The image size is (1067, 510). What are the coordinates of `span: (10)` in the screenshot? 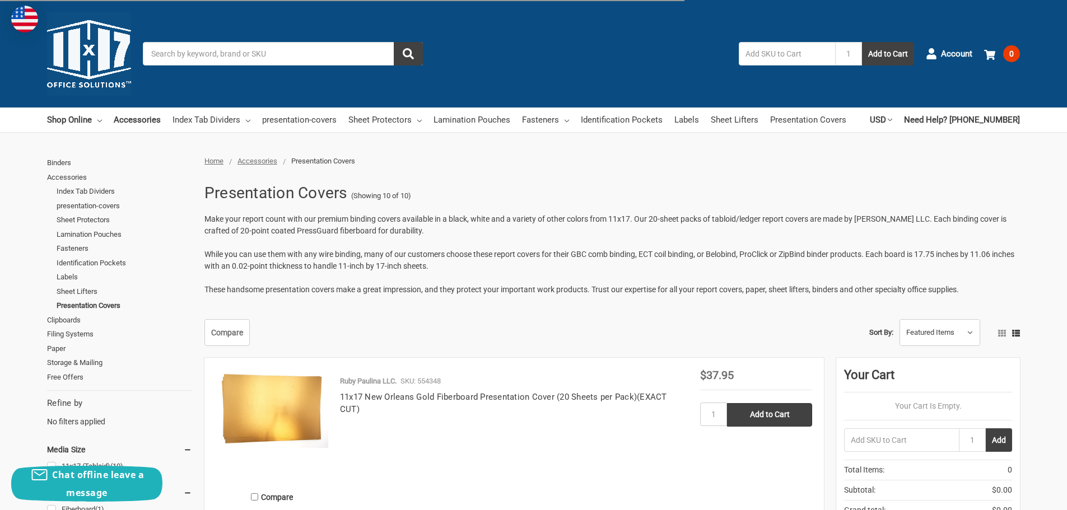 It's located at (117, 466).